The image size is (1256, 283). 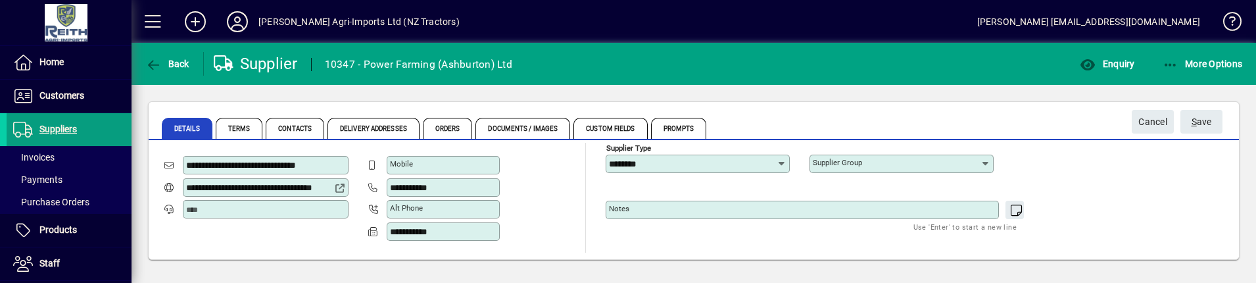 I want to click on span: Customers, so click(x=62, y=95).